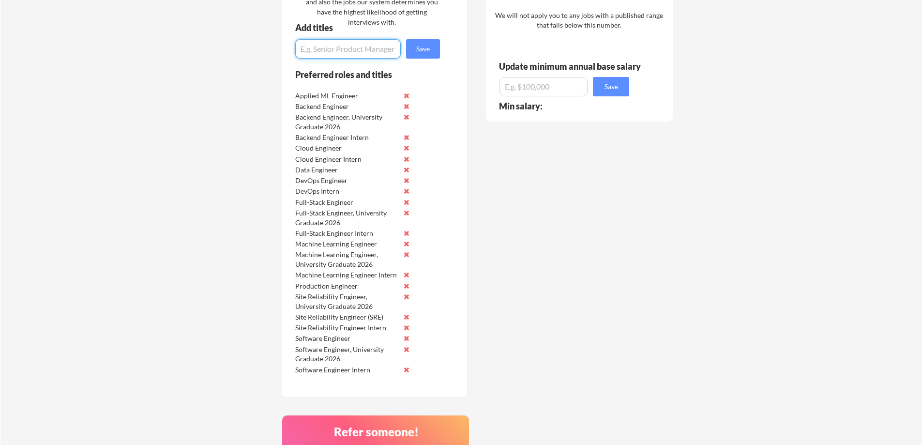  Describe the element at coordinates (346, 370) in the screenshot. I see `div: Software Engineer Intern` at that location.